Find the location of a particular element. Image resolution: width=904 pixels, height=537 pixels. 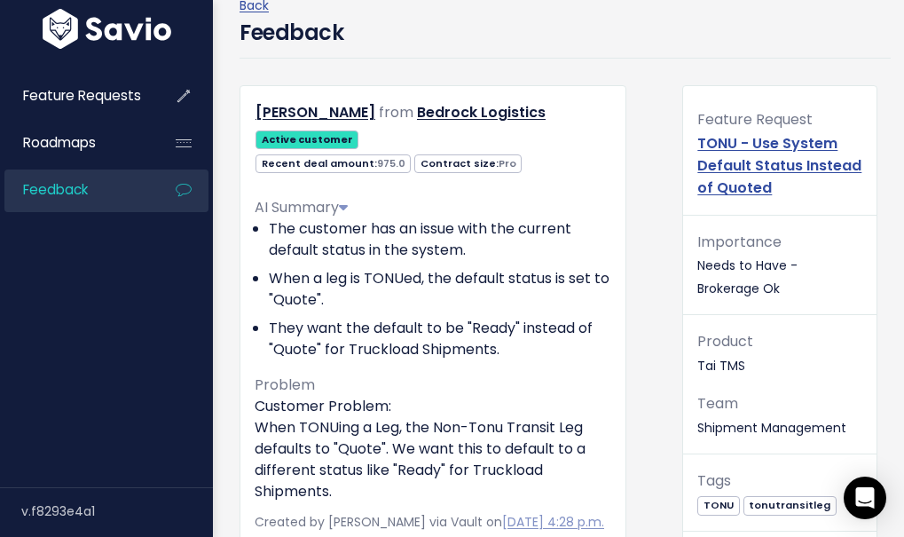

span: Product is located at coordinates (725, 341).